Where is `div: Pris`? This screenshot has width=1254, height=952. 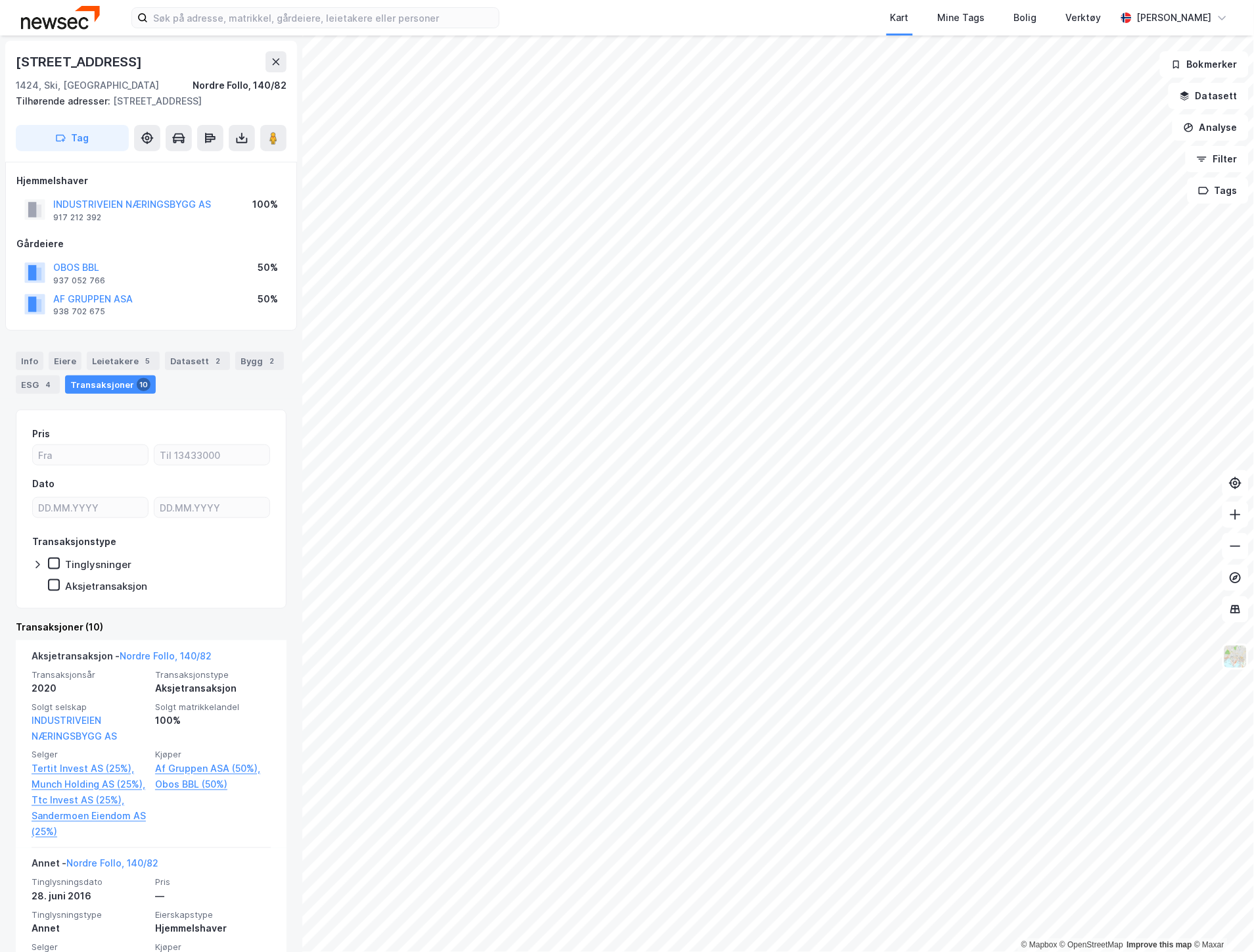 div: Pris is located at coordinates (40, 434).